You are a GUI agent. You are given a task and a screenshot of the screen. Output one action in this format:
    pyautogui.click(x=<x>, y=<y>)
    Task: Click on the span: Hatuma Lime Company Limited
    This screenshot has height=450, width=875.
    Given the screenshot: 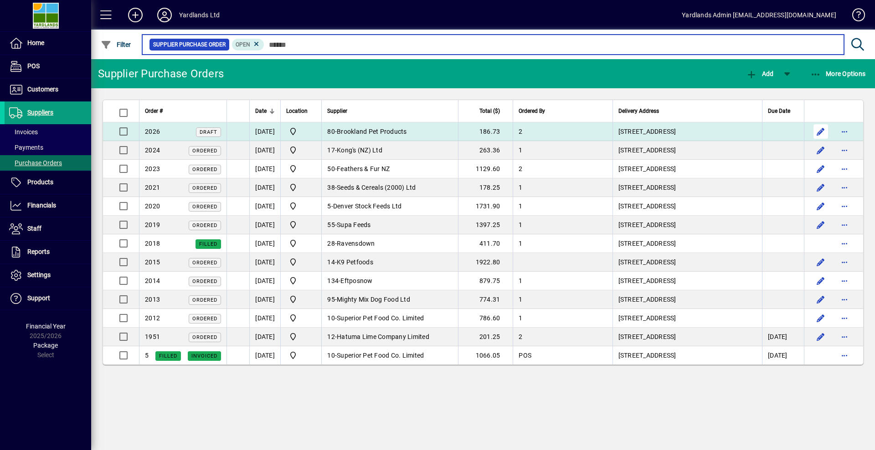 What is the action you would take?
    pyautogui.click(x=383, y=337)
    